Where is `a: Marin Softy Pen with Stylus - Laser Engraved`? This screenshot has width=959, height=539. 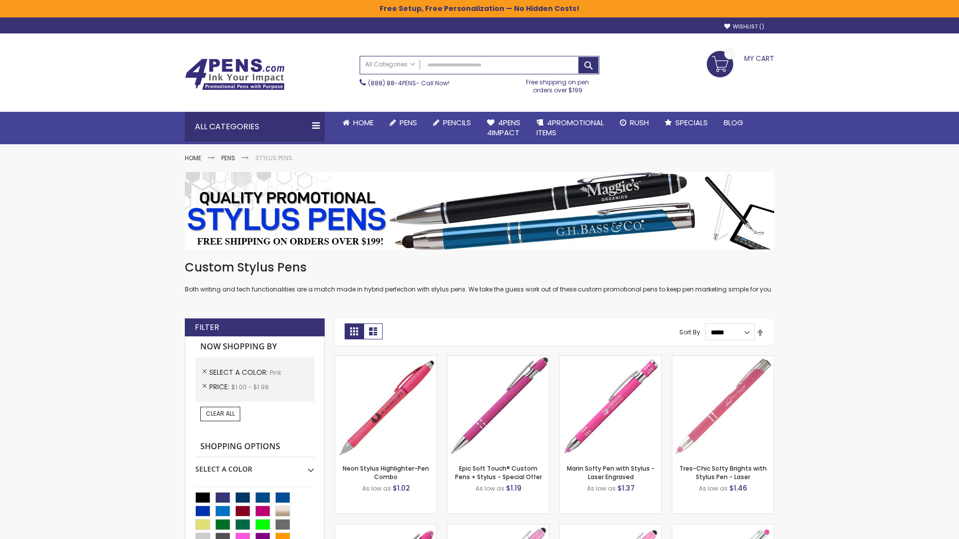 a: Marin Softy Pen with Stylus - Laser Engraved is located at coordinates (611, 472).